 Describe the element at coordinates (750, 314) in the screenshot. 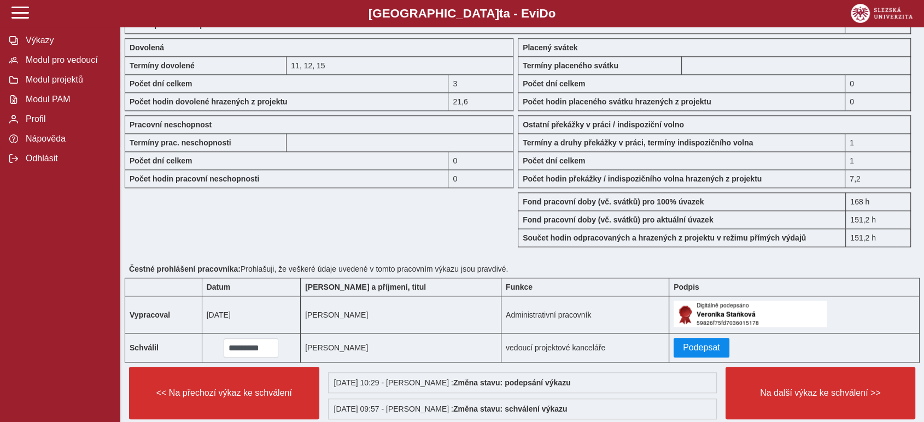

I see `img: Digitálně podepsáno uživatelem` at that location.